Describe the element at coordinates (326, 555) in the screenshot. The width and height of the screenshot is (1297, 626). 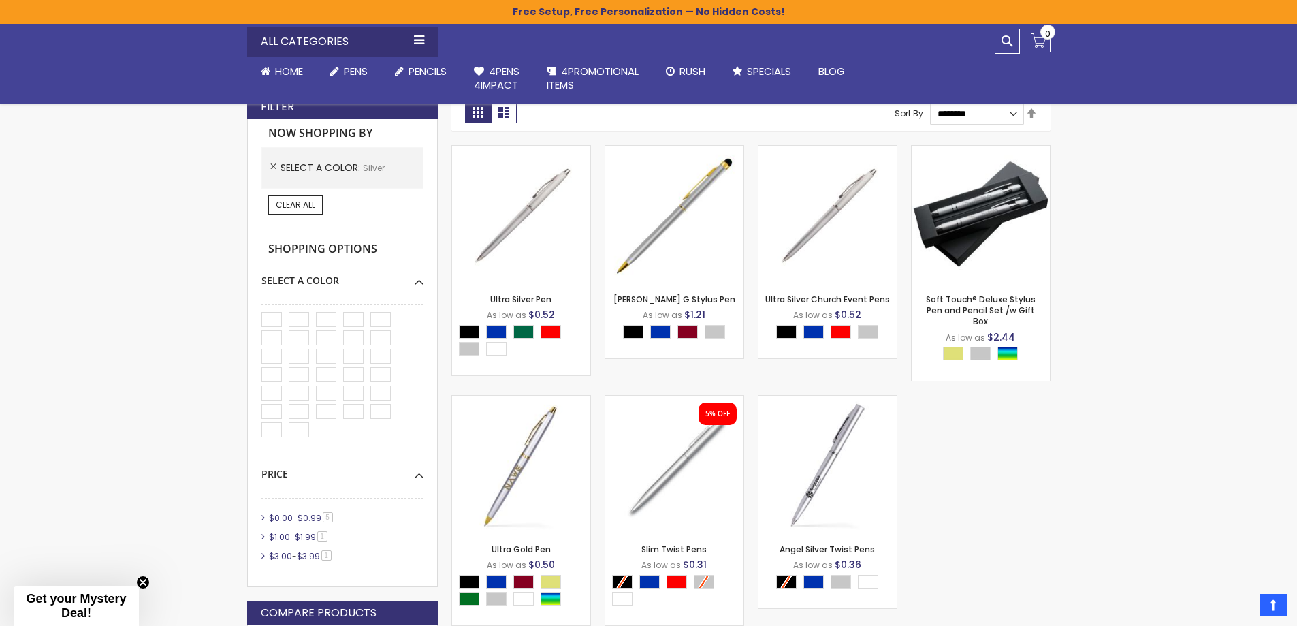
I see `span: 1` at that location.